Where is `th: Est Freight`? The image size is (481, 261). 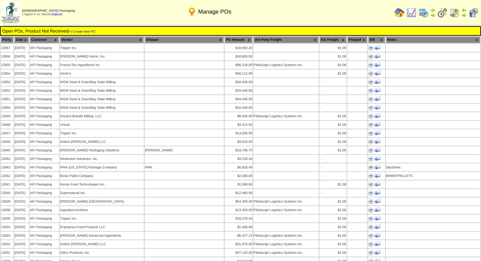 th: Est Freight is located at coordinates (333, 40).